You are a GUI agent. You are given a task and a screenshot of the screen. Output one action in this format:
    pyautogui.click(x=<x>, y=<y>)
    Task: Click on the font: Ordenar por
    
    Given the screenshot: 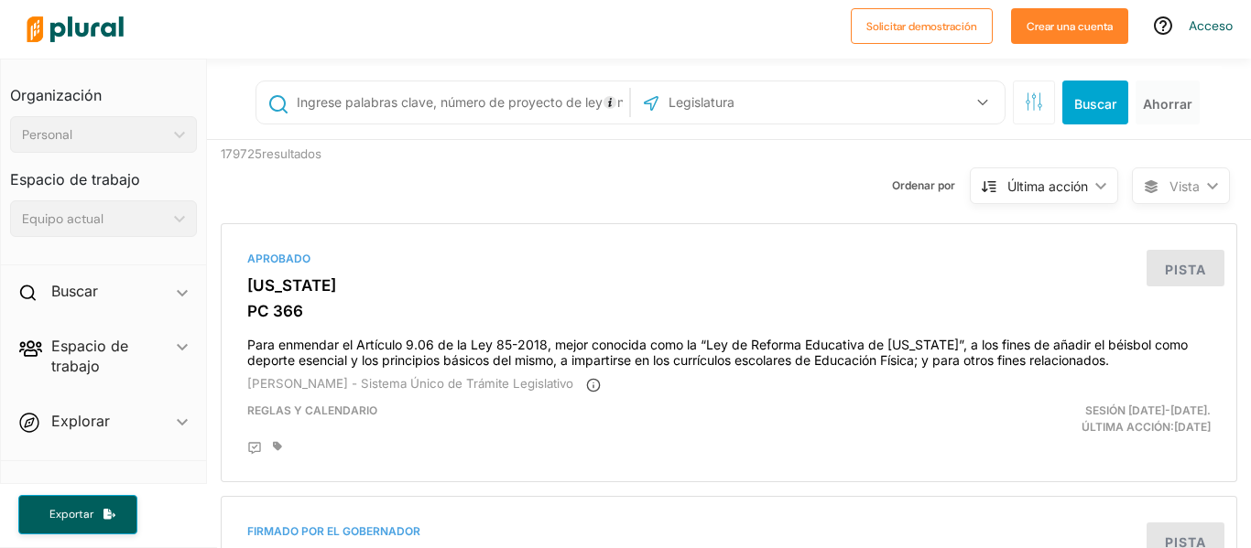 What is the action you would take?
    pyautogui.click(x=923, y=185)
    